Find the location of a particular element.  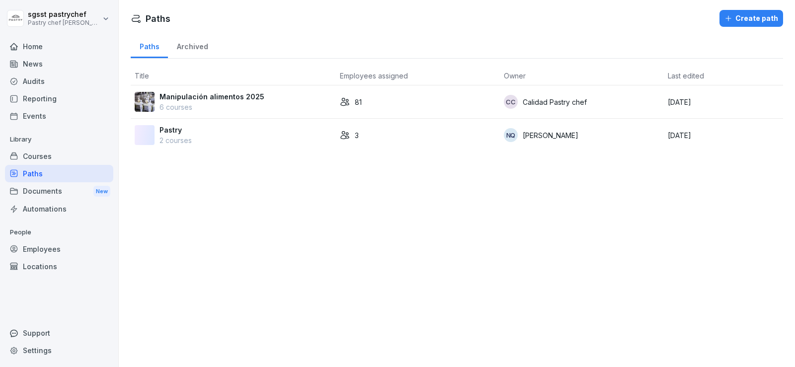

h1: Paths is located at coordinates (158, 18).